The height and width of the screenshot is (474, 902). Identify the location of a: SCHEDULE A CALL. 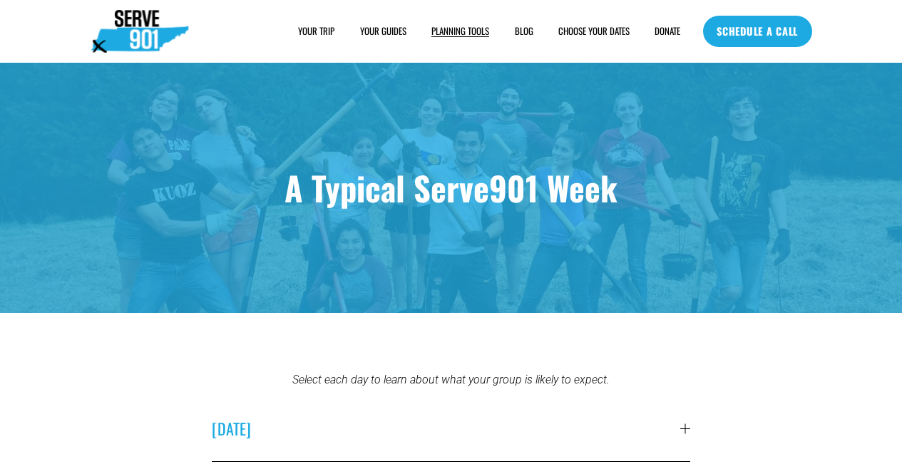
(758, 31).